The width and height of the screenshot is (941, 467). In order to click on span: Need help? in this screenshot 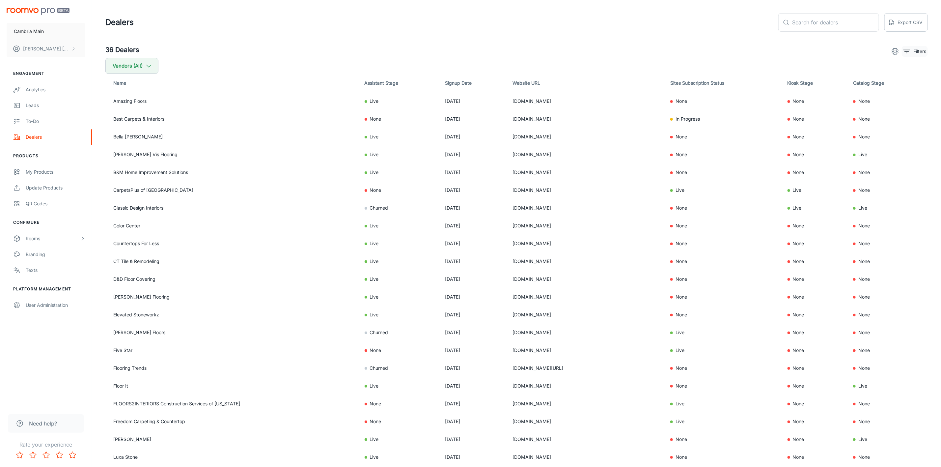, I will do `click(43, 423)`.